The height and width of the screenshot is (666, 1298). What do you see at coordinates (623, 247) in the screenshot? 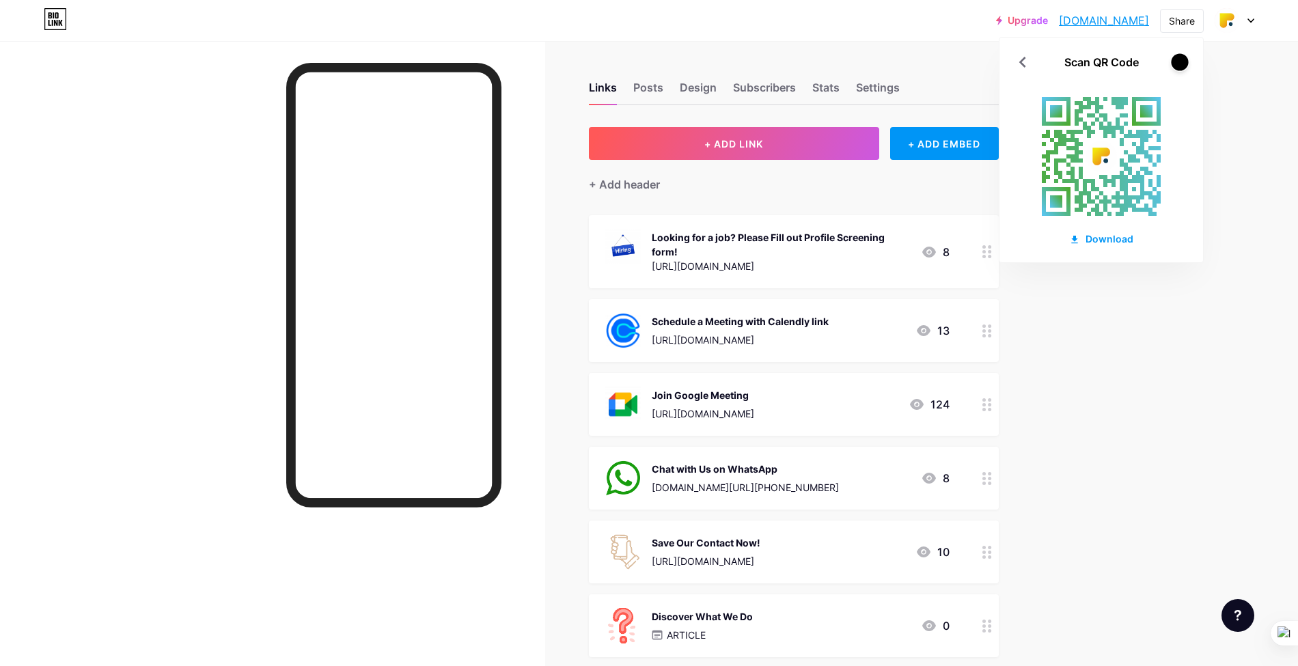
I see `img: Looking for a job? Please Fill out Profile Screening form!` at bounding box center [623, 247].